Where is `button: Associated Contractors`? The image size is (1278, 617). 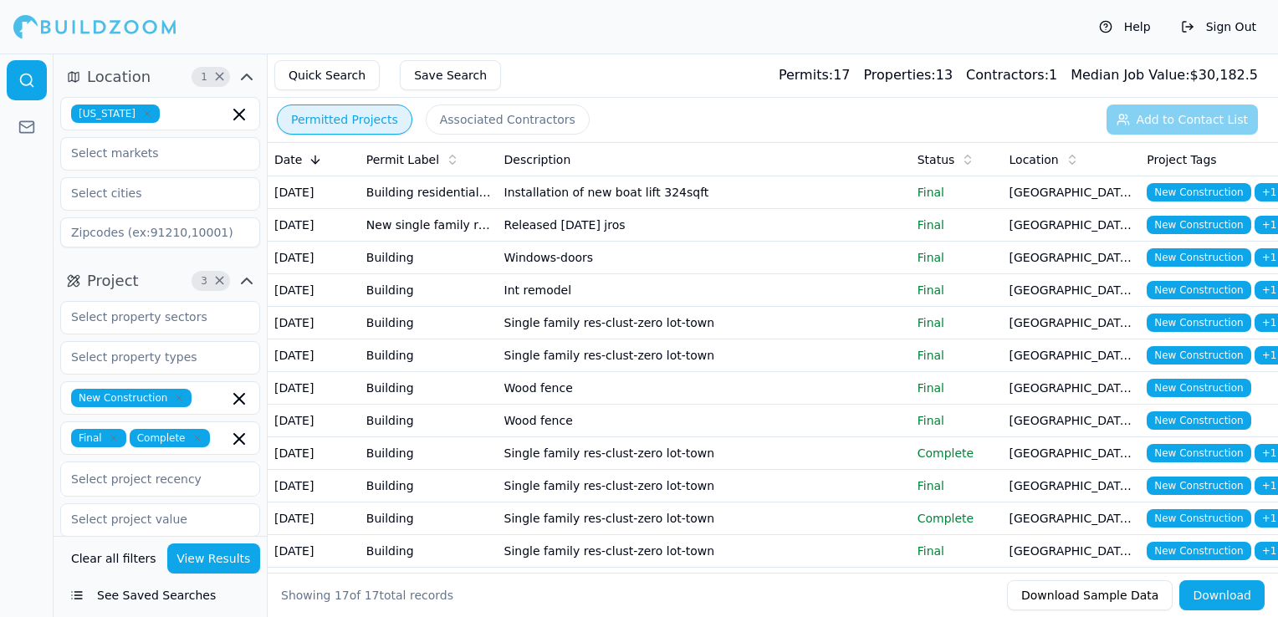
button: Associated Contractors is located at coordinates (508, 120).